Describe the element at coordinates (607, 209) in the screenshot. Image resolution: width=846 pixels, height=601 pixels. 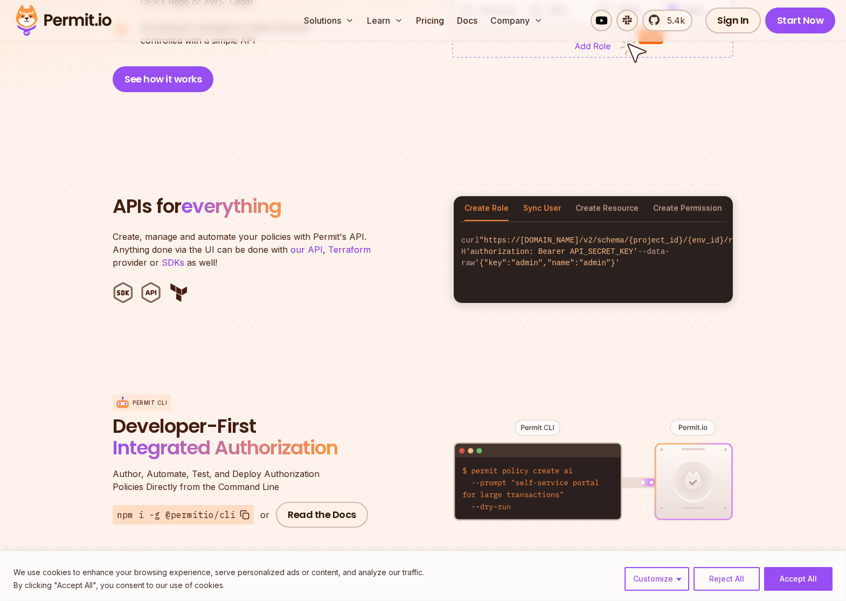
I see `button: Create Resource` at that location.